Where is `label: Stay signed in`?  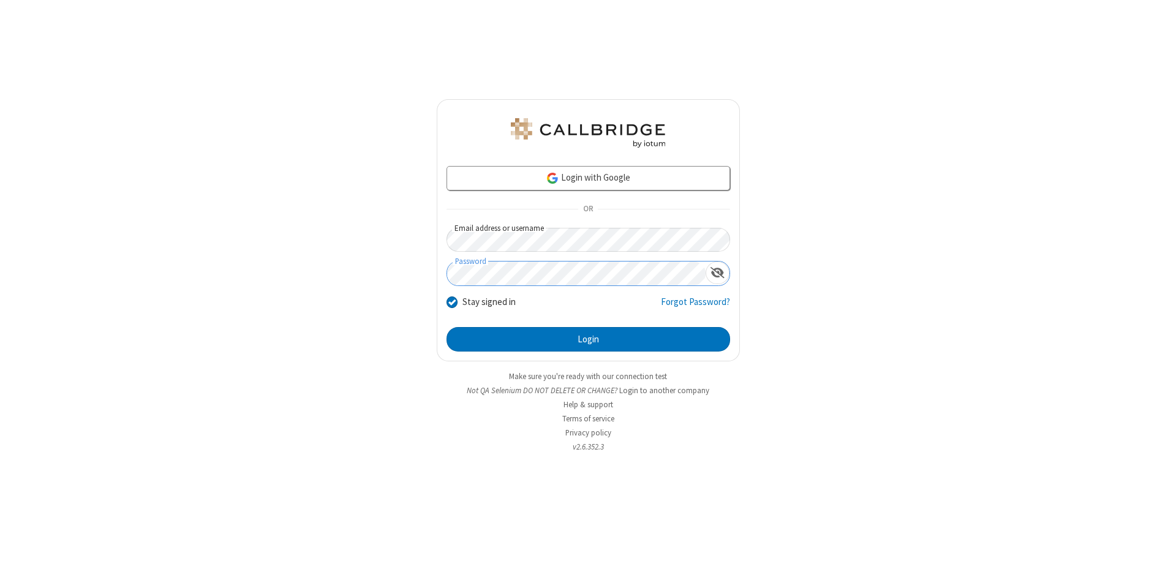 label: Stay signed in is located at coordinates (489, 302).